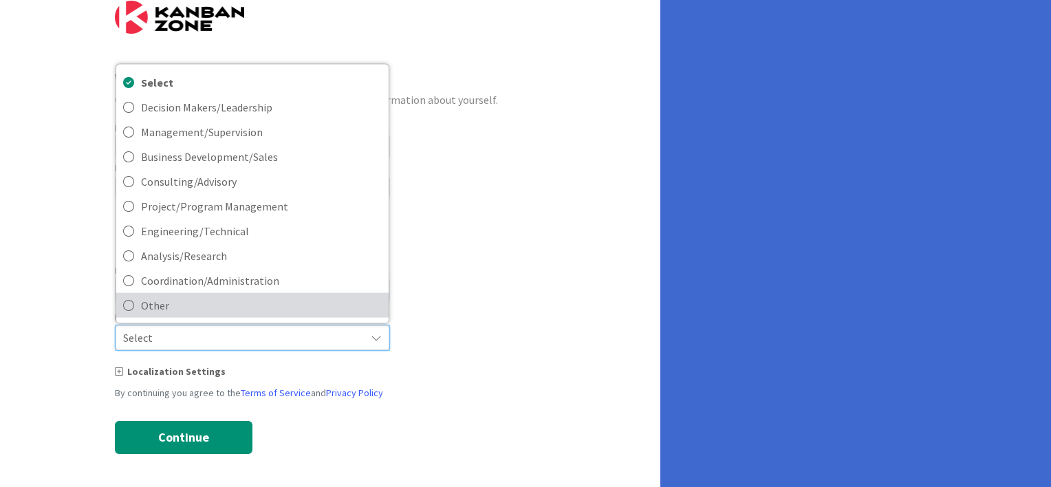 The height and width of the screenshot is (487, 1051). Describe the element at coordinates (252, 157) in the screenshot. I see `a: Business Development/Sales` at that location.